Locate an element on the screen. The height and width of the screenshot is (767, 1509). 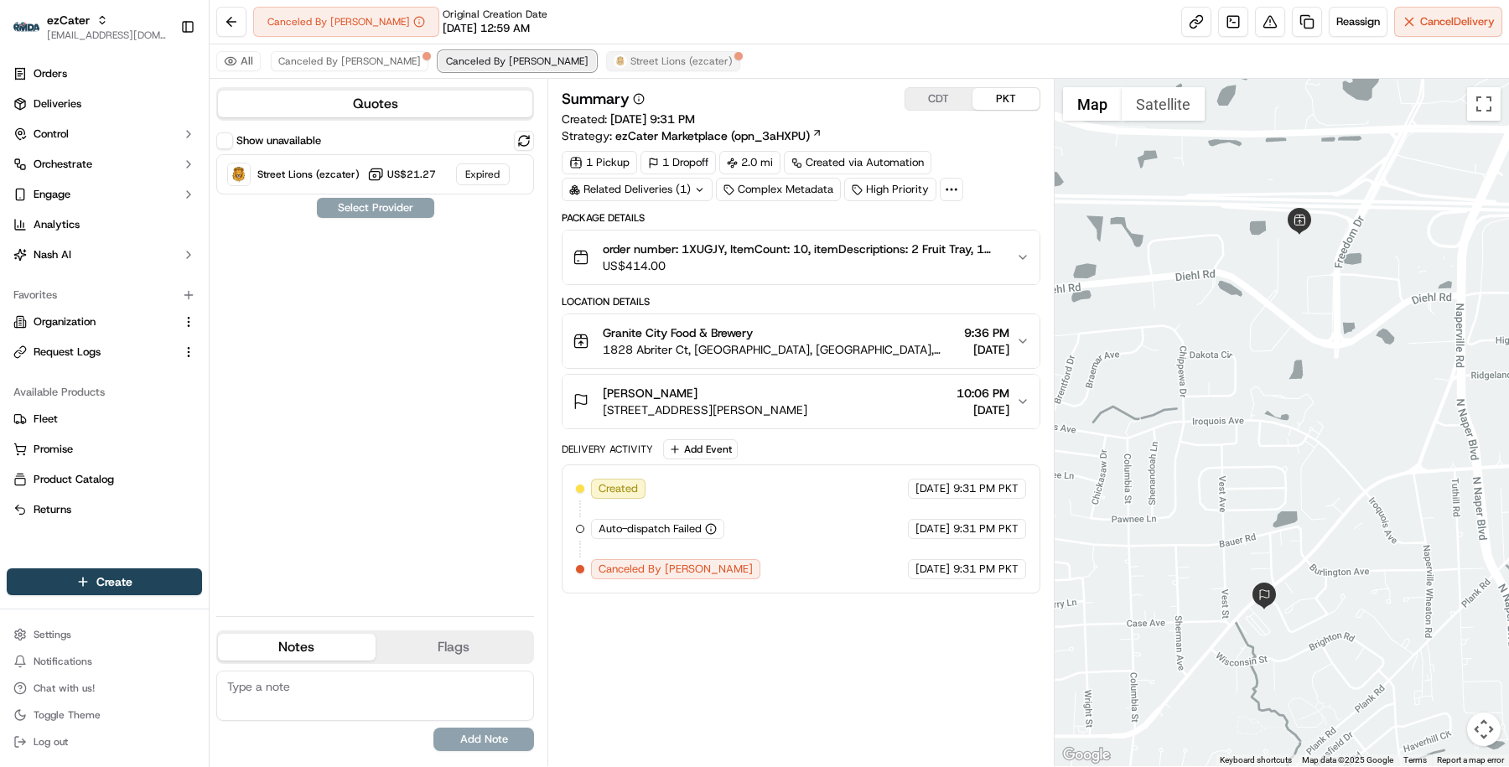
span: Toggle Theme is located at coordinates (67, 715).